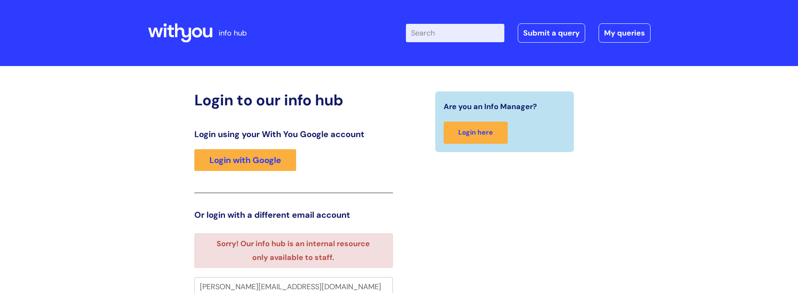  Describe the element at coordinates (245, 160) in the screenshot. I see `a: Login with Google` at that location.